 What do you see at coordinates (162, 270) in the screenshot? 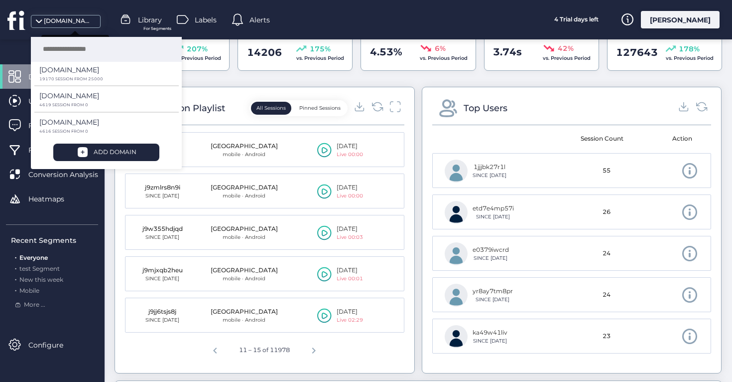
I see `div: j9mjxqb2heu` at bounding box center [162, 270].